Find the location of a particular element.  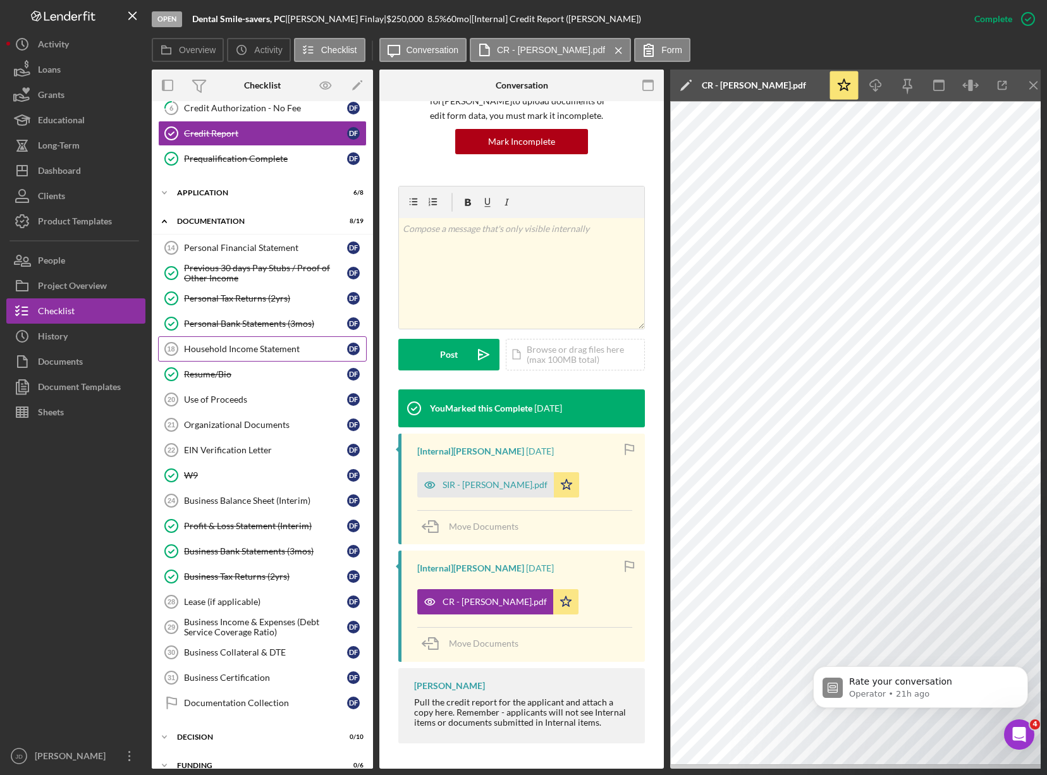

div: J R is located at coordinates (144, 236).